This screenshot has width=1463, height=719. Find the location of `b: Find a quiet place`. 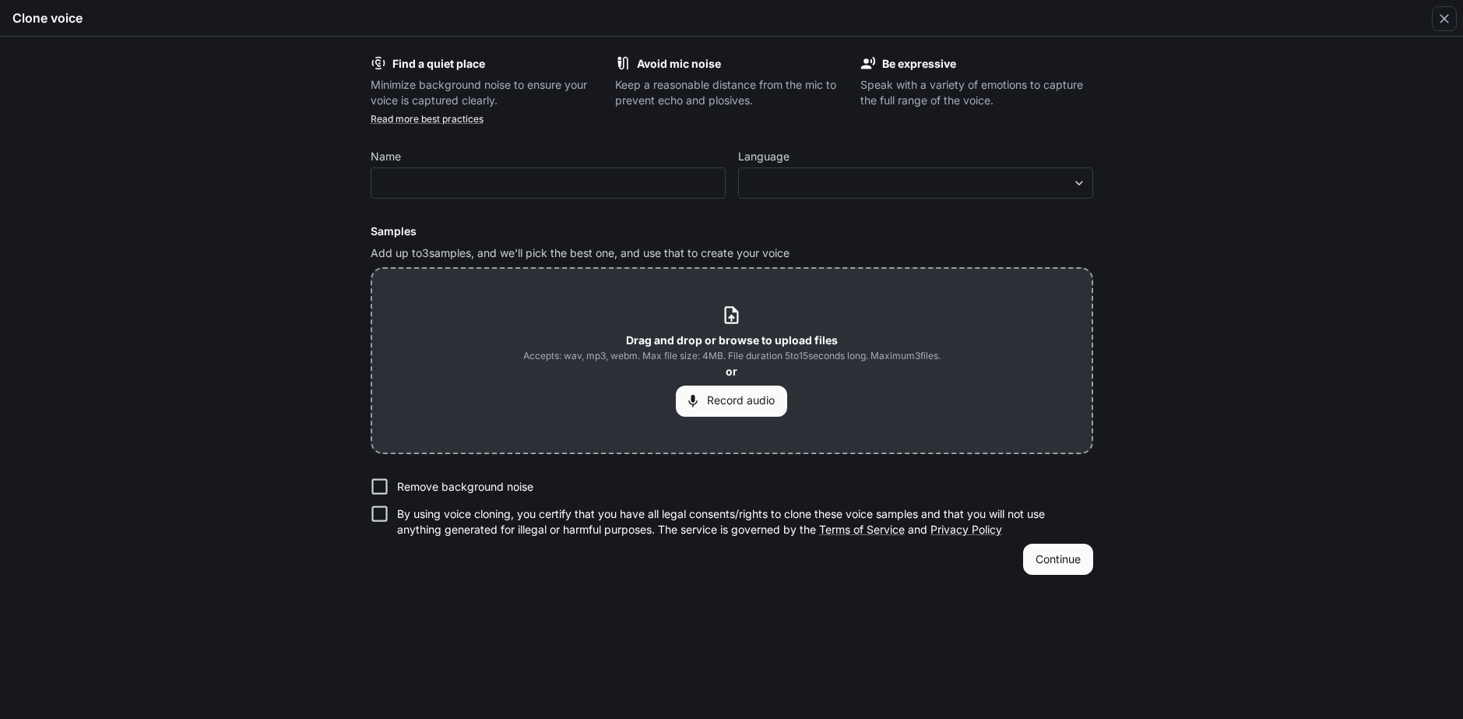

b: Find a quiet place is located at coordinates (438, 63).